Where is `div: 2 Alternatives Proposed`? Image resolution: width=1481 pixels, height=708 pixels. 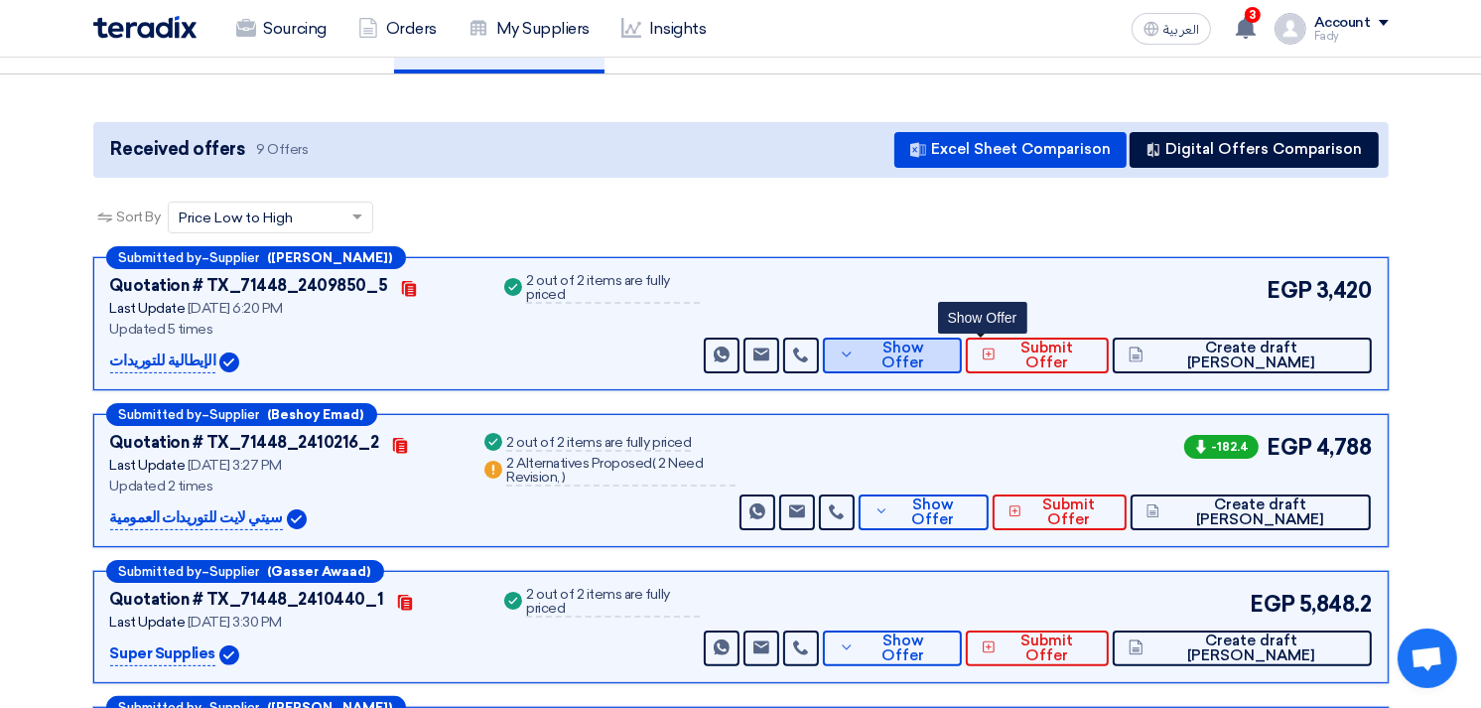
div: 2 Alternatives Proposed is located at coordinates (620, 471).